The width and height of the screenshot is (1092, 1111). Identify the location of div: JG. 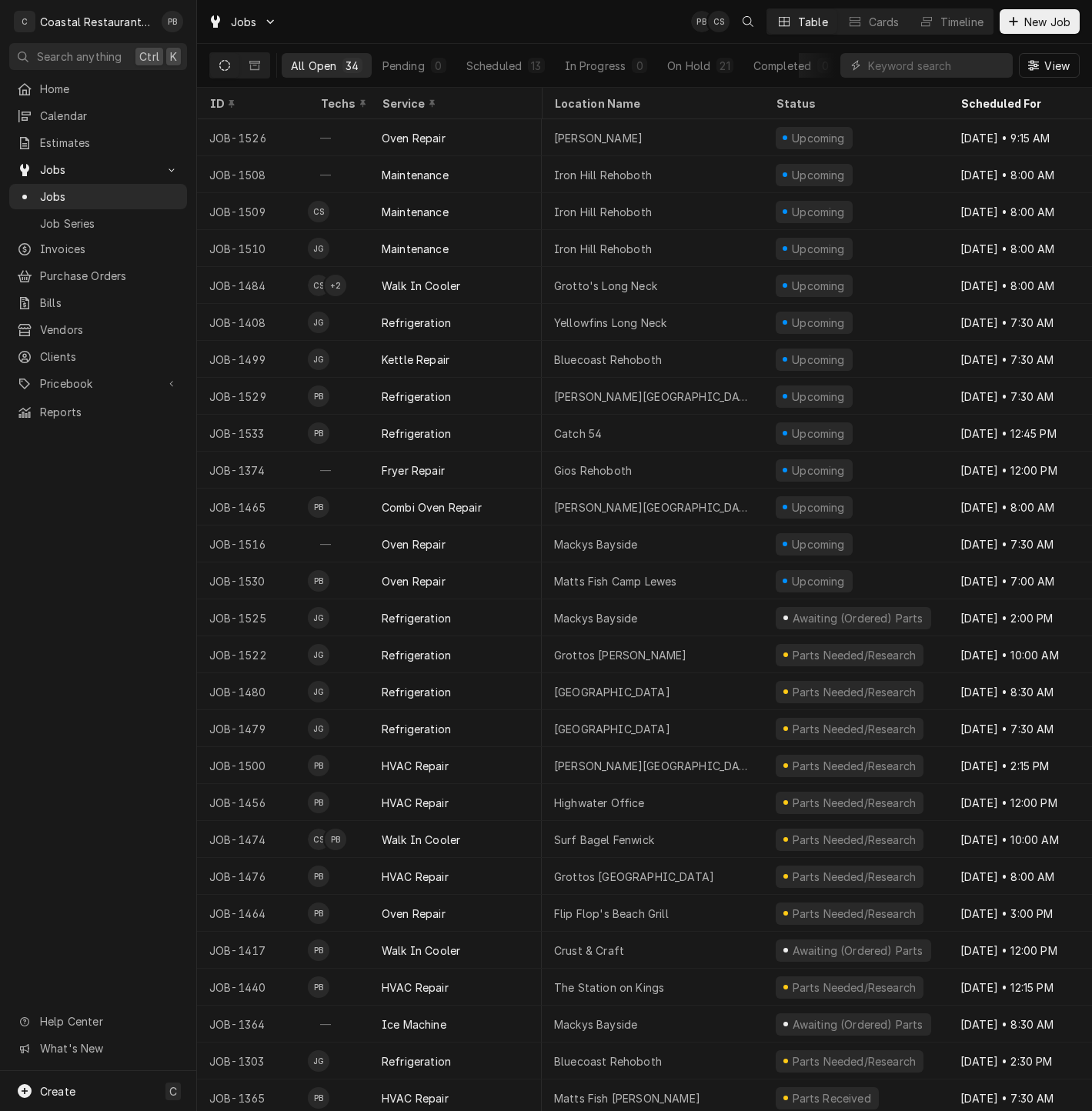
(318, 654).